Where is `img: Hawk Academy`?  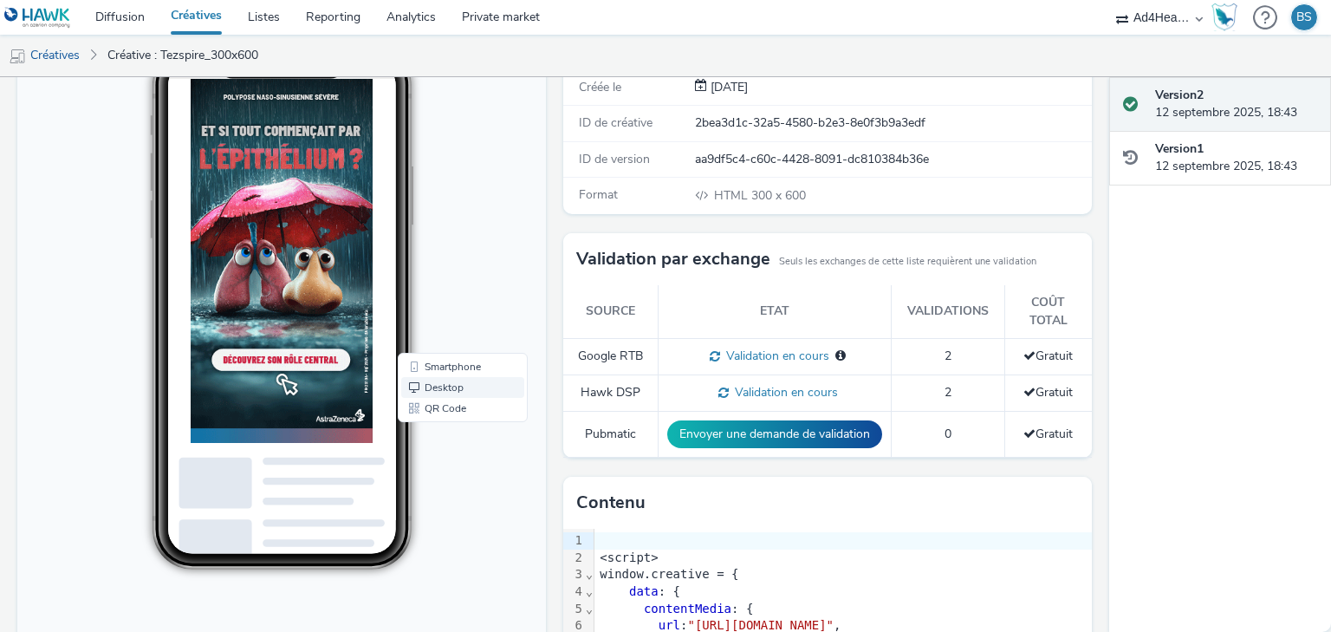 img: Hawk Academy is located at coordinates (1224, 17).